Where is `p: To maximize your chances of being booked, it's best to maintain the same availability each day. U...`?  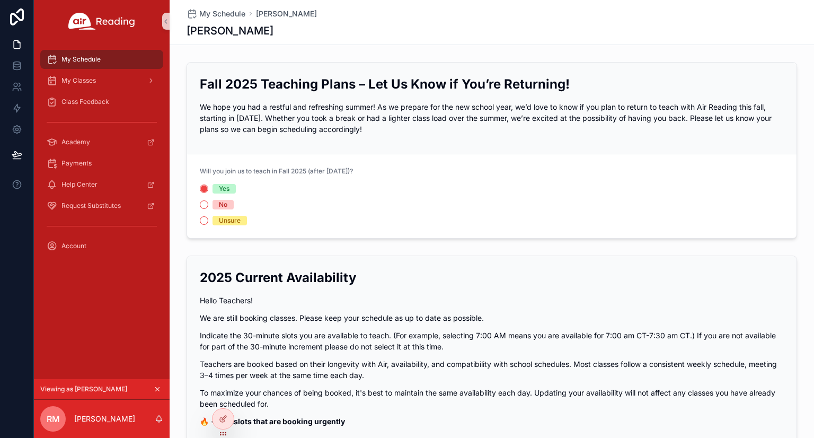 p: To maximize your chances of being booked, it's best to maintain the same availability each day. U... is located at coordinates (492, 398).